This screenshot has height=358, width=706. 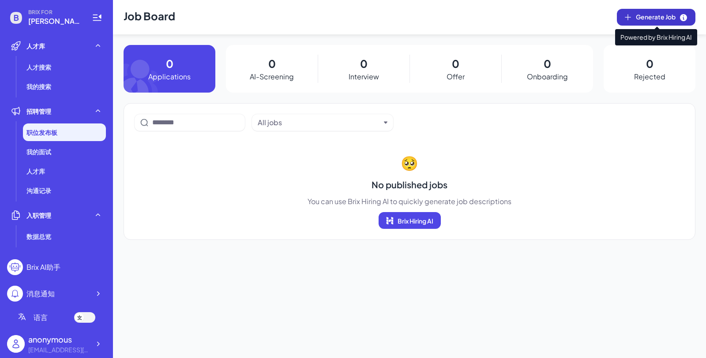 What do you see at coordinates (55, 21) in the screenshot?
I see `span: metya` at bounding box center [55, 21].